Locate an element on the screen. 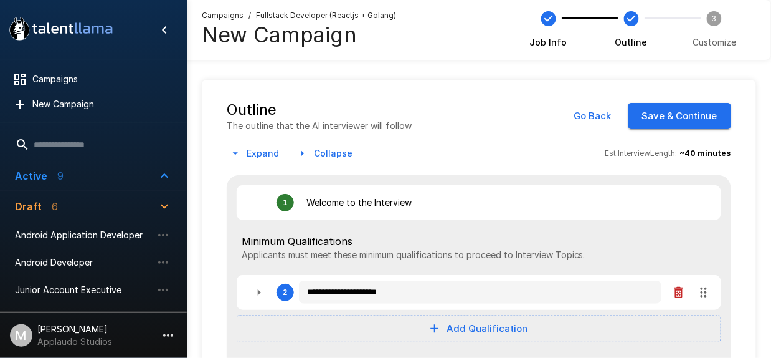 This screenshot has height=358, width=771. p: The outline that the AI interviewer will follow is located at coordinates (319, 126).